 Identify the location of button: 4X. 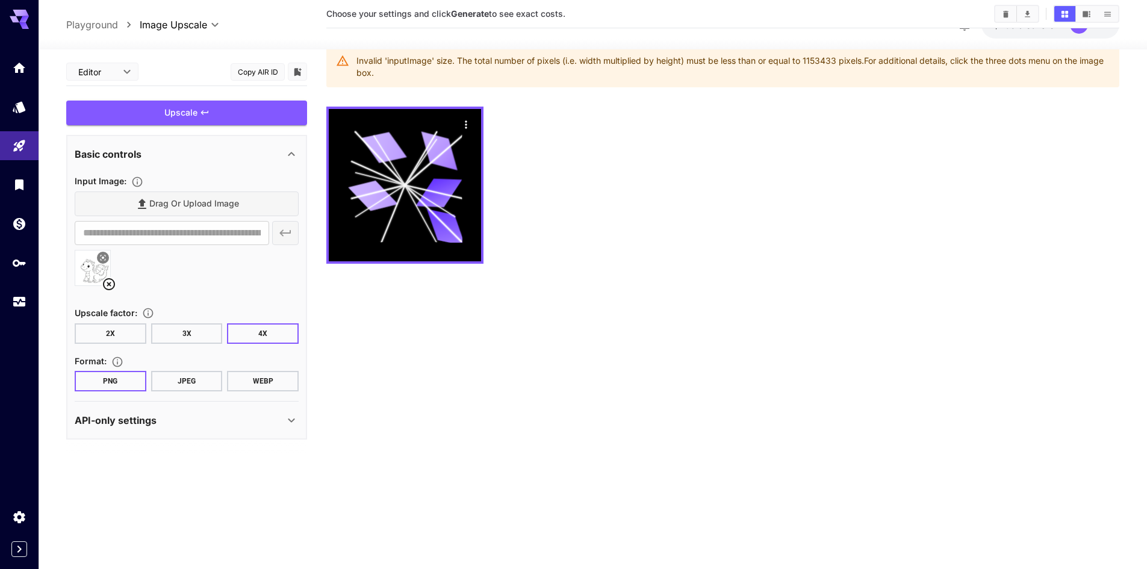
(262, 333).